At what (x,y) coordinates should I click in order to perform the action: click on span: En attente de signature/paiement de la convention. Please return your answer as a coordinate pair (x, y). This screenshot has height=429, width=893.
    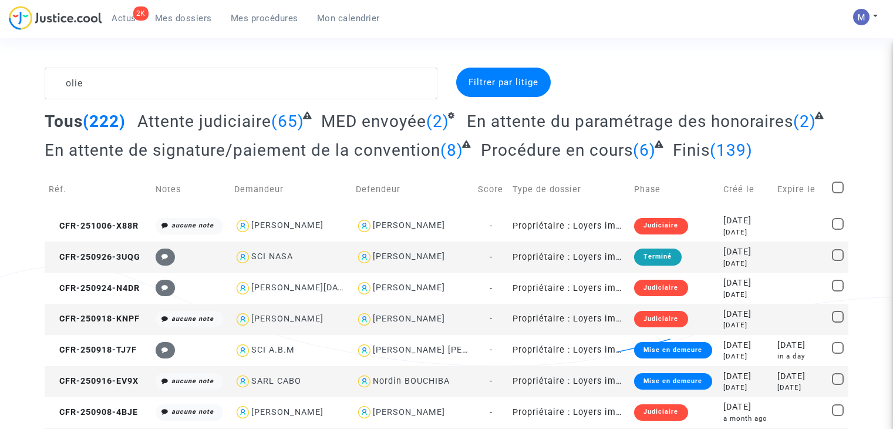
    Looking at the image, I should click on (242, 150).